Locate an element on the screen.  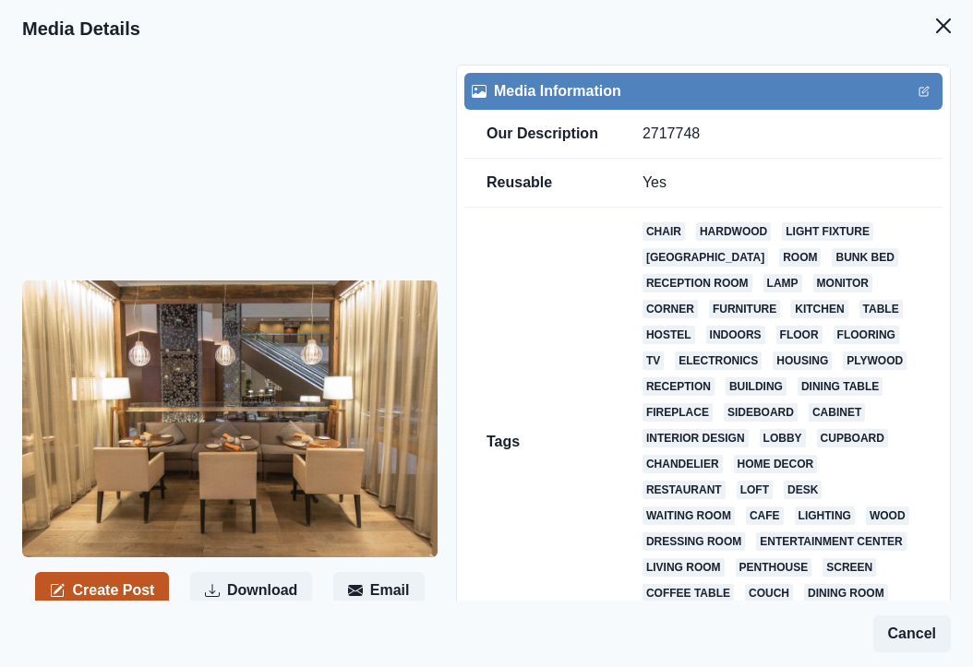
div: Media Information is located at coordinates (703, 91).